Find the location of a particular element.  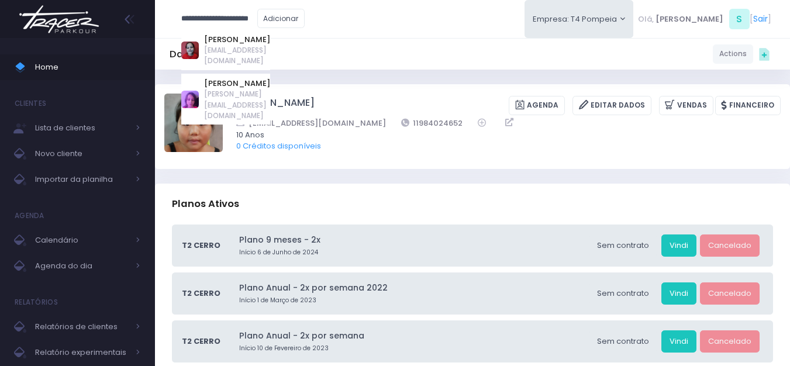

h4: Clientes is located at coordinates (30, 104).